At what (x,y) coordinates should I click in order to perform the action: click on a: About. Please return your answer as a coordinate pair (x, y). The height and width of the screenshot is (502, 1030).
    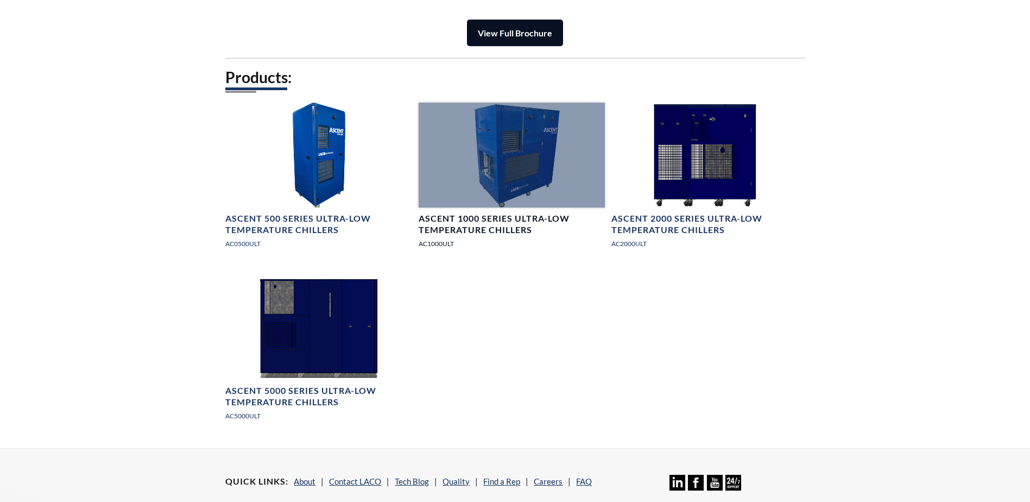
    Looking at the image, I should click on (305, 481).